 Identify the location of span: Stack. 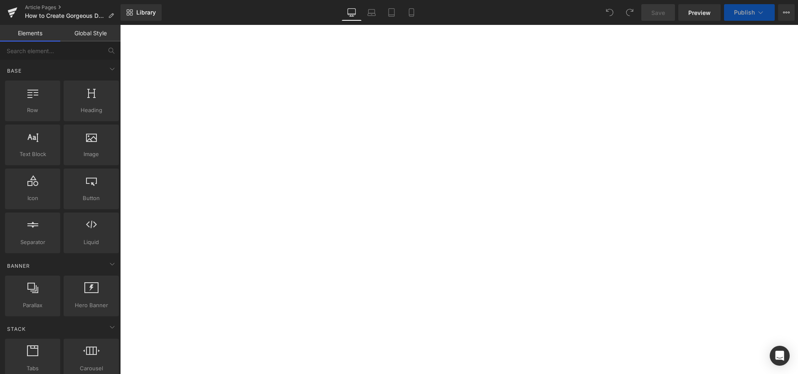
(16, 329).